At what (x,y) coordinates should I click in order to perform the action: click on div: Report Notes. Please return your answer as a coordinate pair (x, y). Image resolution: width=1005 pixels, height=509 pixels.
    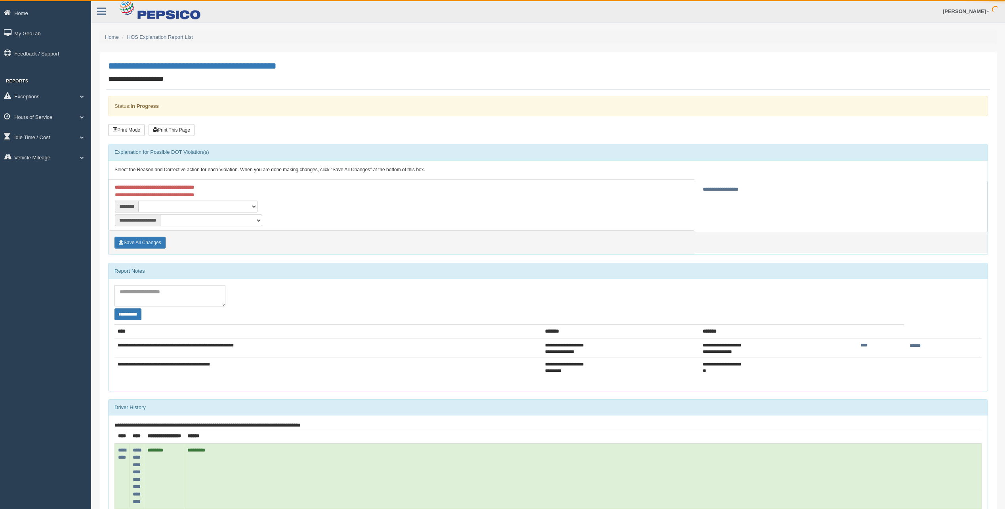
    Looking at the image, I should click on (548, 271).